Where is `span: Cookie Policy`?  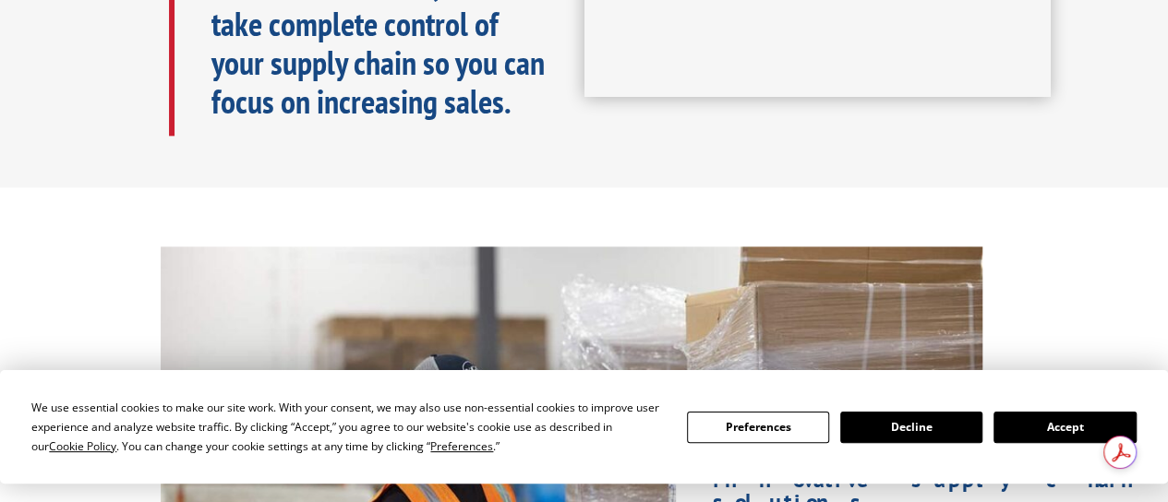
span: Cookie Policy is located at coordinates (82, 446).